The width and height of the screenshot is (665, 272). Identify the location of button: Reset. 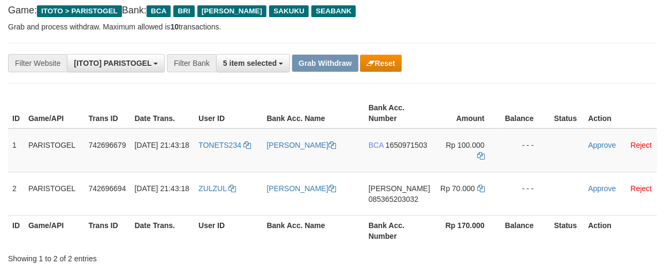
(380, 63).